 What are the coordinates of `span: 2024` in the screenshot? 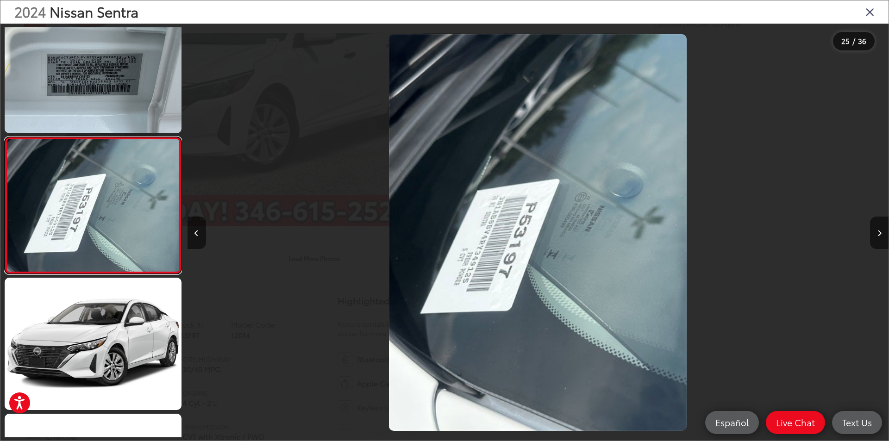 It's located at (30, 11).